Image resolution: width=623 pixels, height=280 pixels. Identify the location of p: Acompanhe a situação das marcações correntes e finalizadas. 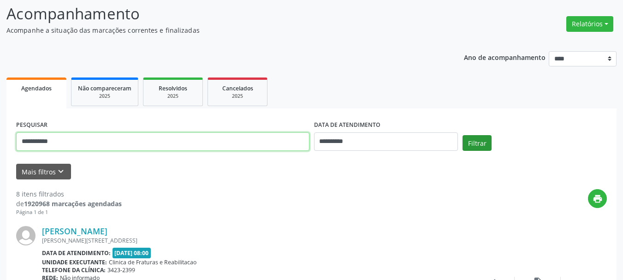
(220, 30).